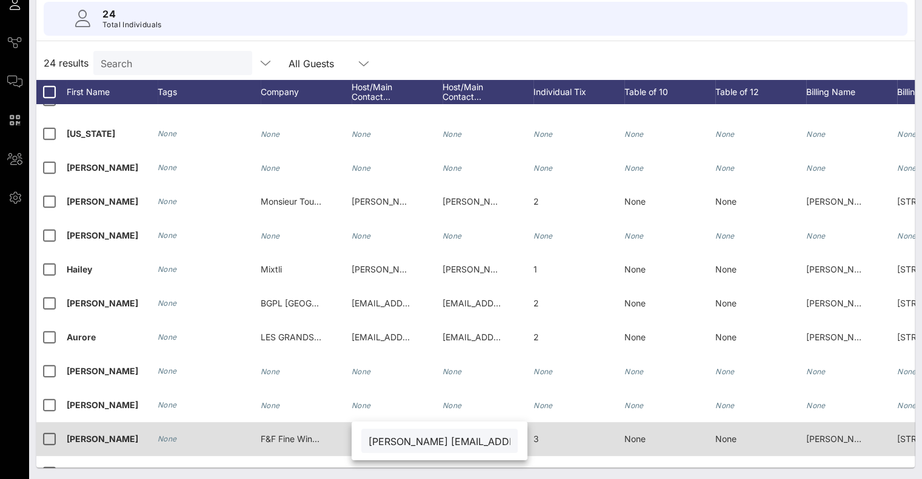 The width and height of the screenshot is (922, 479). Describe the element at coordinates (359, 439) in the screenshot. I see `span: F&F Fine Wines International Inc dba Ethica Wines` at that location.